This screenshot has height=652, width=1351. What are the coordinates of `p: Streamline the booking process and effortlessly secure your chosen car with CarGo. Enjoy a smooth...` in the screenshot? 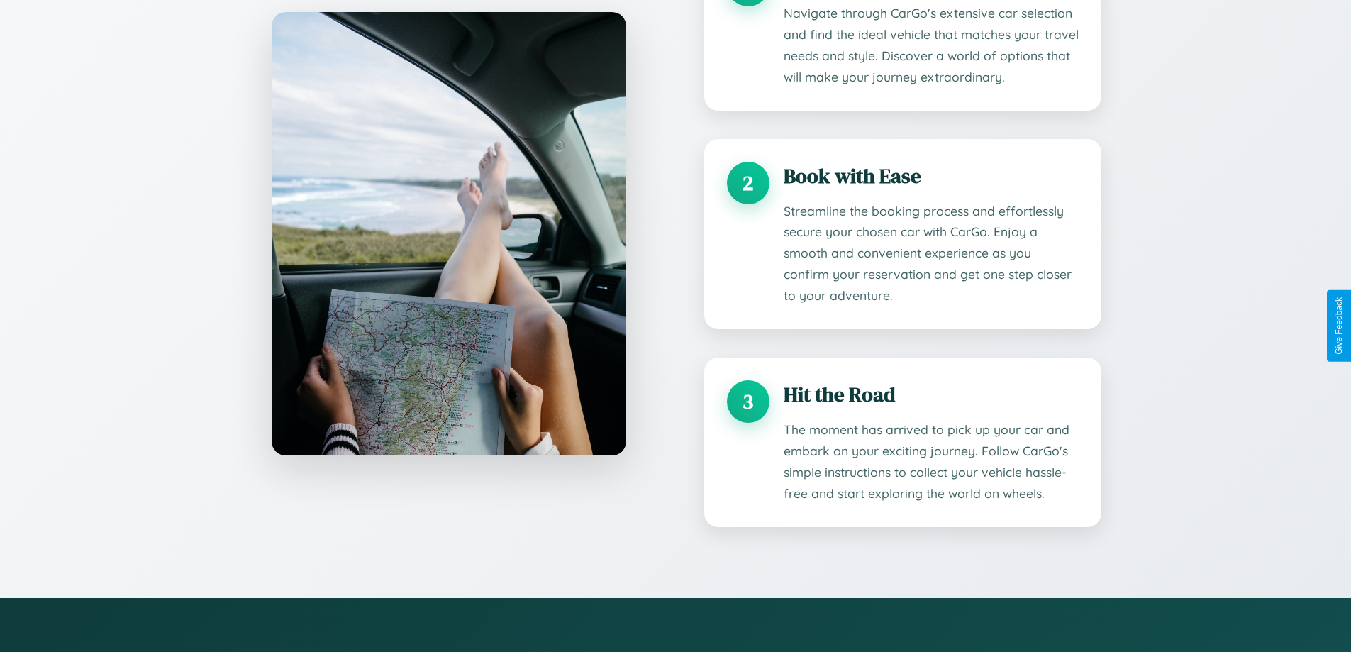 It's located at (931, 254).